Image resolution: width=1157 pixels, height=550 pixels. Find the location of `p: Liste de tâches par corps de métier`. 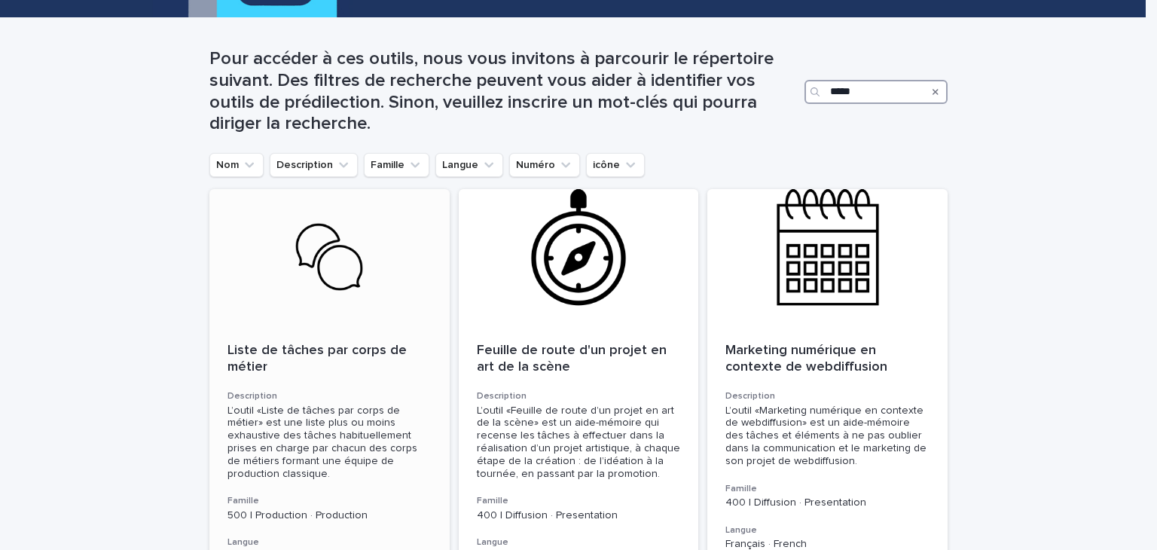

p: Liste de tâches par corps de métier is located at coordinates (329, 358).